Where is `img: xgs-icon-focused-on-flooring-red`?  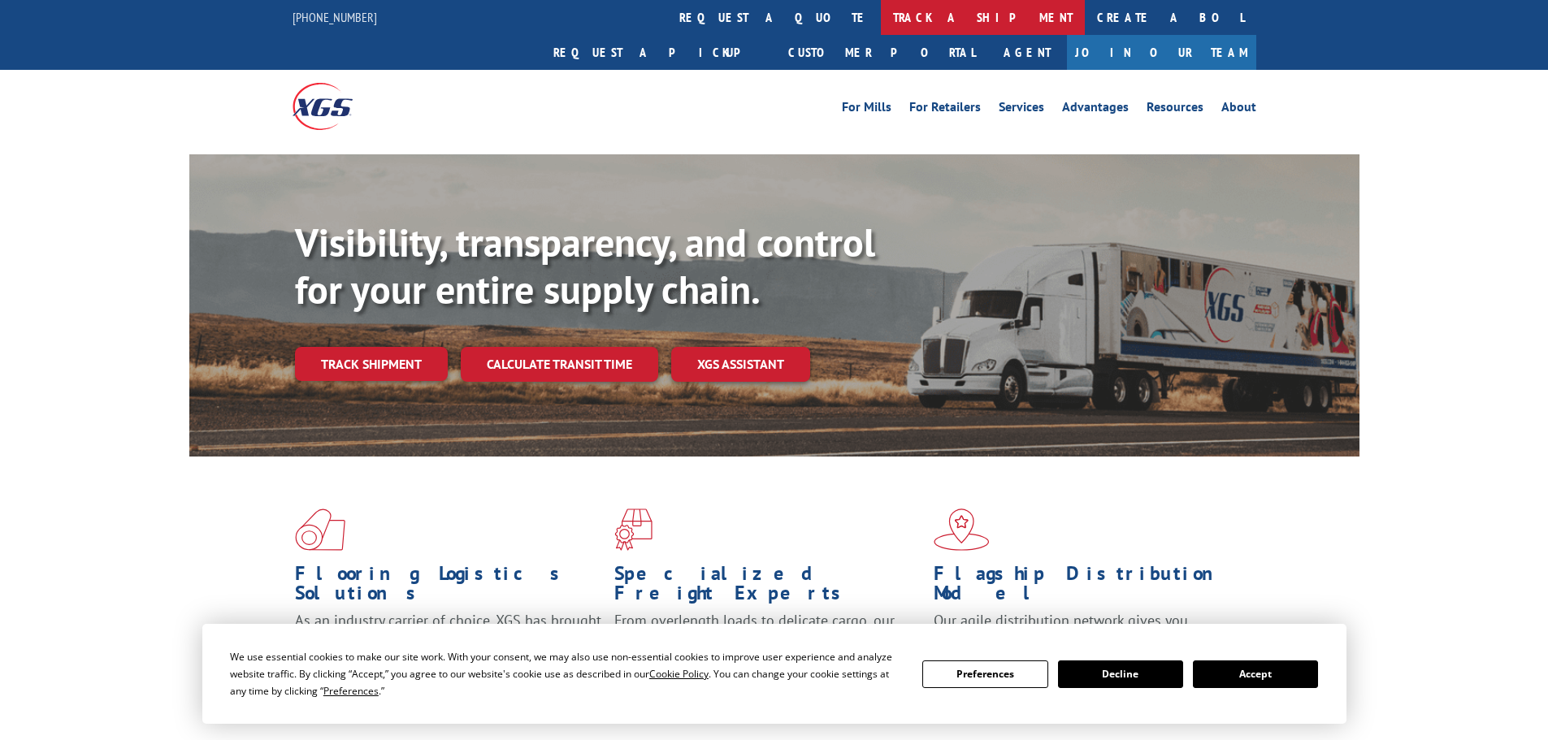
img: xgs-icon-focused-on-flooring-red is located at coordinates (633, 530).